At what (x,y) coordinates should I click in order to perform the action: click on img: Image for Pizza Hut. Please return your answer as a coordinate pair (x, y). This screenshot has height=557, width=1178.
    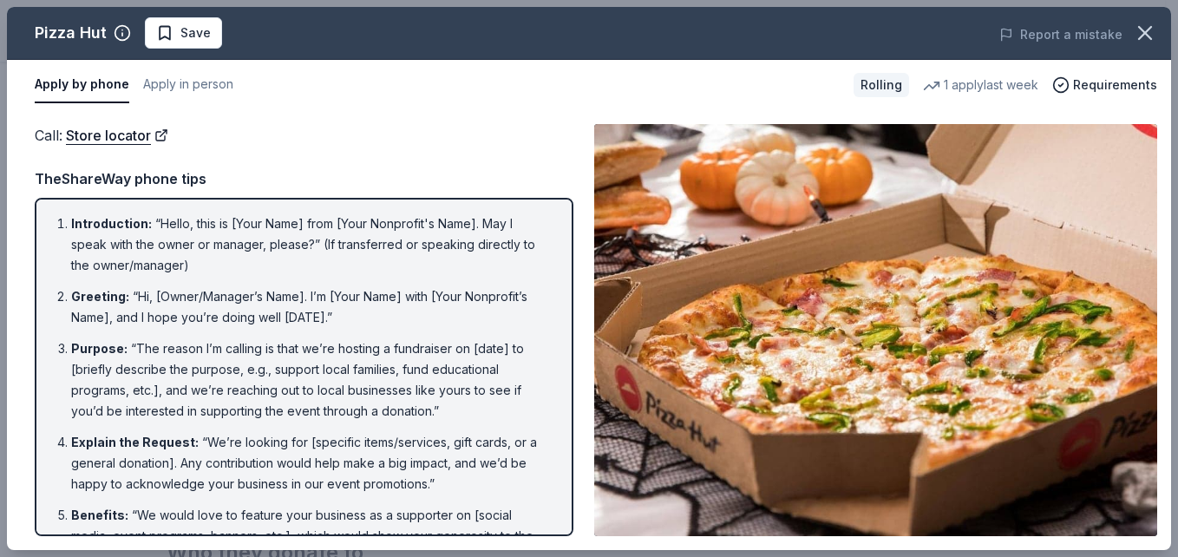
    Looking at the image, I should click on (876, 330).